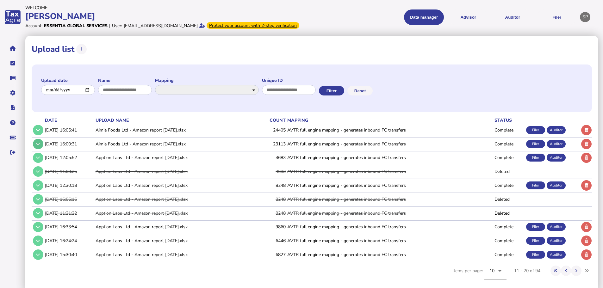 The height and width of the screenshot is (288, 603). What do you see at coordinates (557, 17) in the screenshot?
I see `button: Filer` at bounding box center [557, 17].